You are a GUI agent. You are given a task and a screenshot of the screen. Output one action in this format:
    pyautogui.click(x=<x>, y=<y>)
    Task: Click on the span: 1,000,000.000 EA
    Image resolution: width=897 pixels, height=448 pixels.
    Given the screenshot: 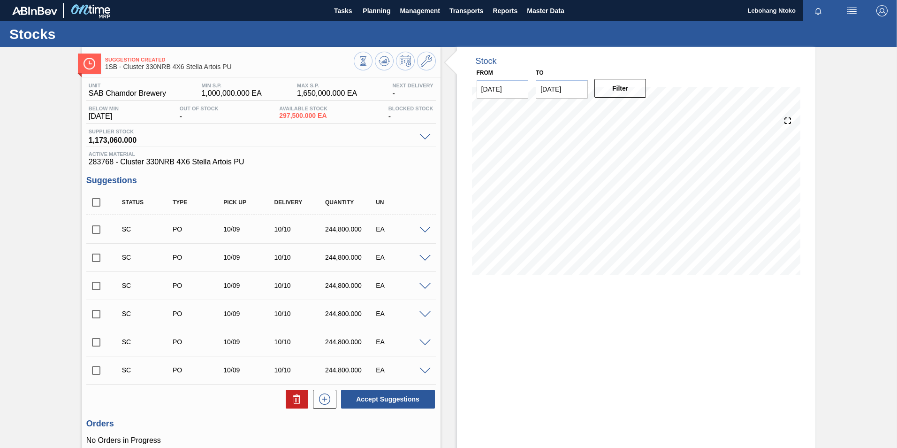 What is the action you would take?
    pyautogui.click(x=231, y=93)
    